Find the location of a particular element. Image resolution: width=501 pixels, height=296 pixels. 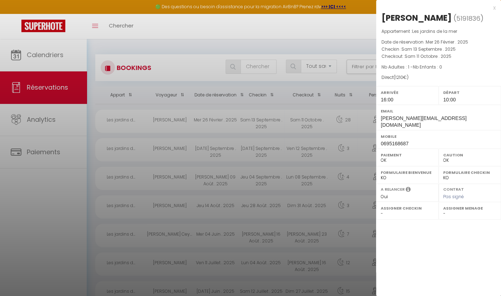

label: Mobile is located at coordinates (439, 136).